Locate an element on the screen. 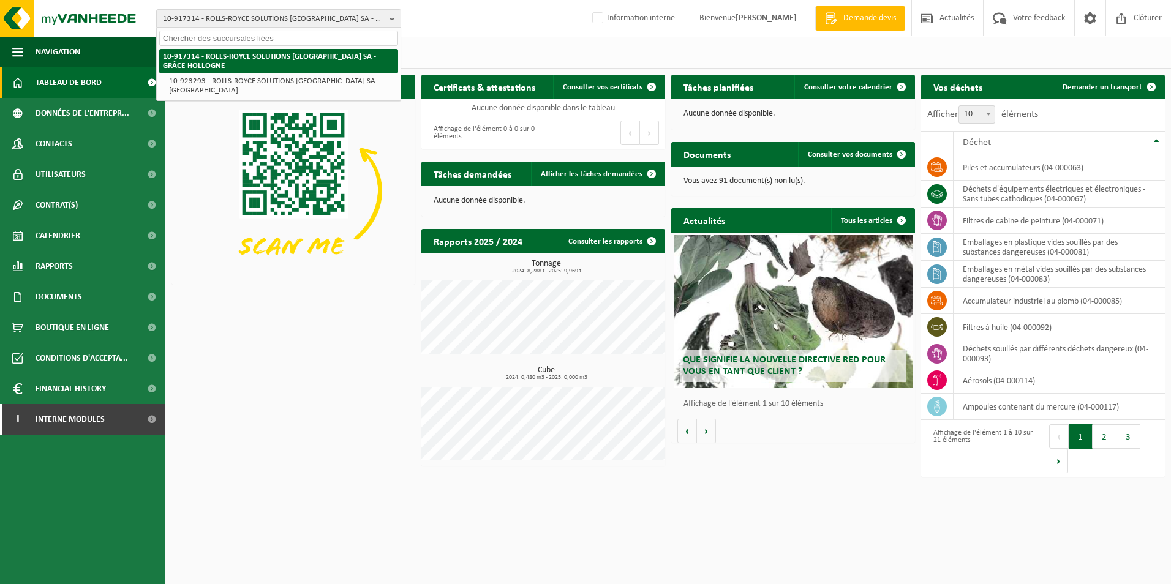 Image resolution: width=1171 pixels, height=584 pixels. a: Consulter vos certificats is located at coordinates (608, 87).